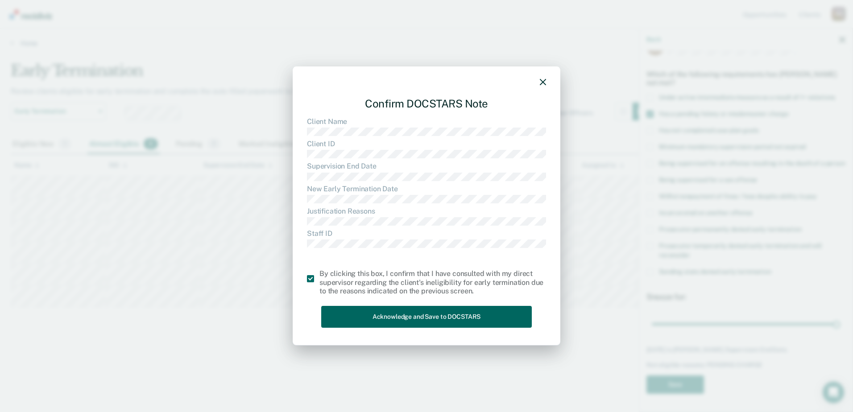  What do you see at coordinates (427, 211) in the screenshot?
I see `dt: Justification Reasons` at bounding box center [427, 211].